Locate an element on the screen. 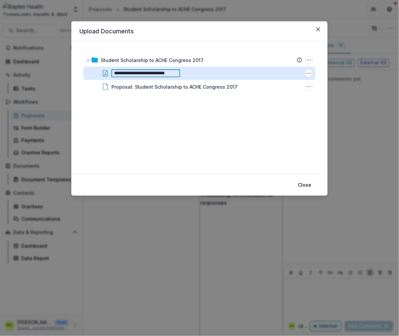 Image resolution: width=399 pixels, height=336 pixels. button: 11_06_2016UNF HASA chk request.pdf Options is located at coordinates (309, 73).